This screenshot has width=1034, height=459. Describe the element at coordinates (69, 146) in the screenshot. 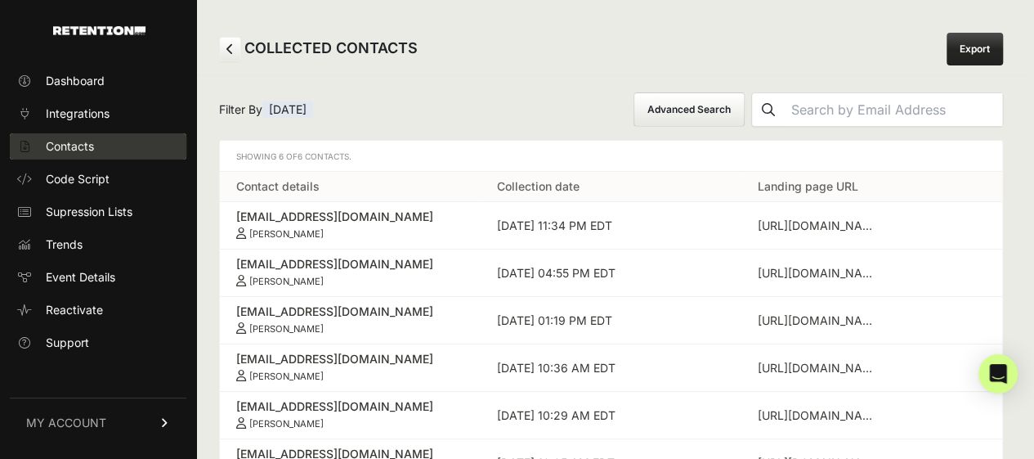

I see `span: Contacts` at that location.